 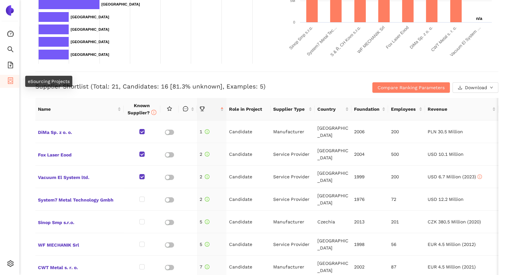 What do you see at coordinates (370, 177) in the screenshot?
I see `td: 1999` at bounding box center [370, 177].